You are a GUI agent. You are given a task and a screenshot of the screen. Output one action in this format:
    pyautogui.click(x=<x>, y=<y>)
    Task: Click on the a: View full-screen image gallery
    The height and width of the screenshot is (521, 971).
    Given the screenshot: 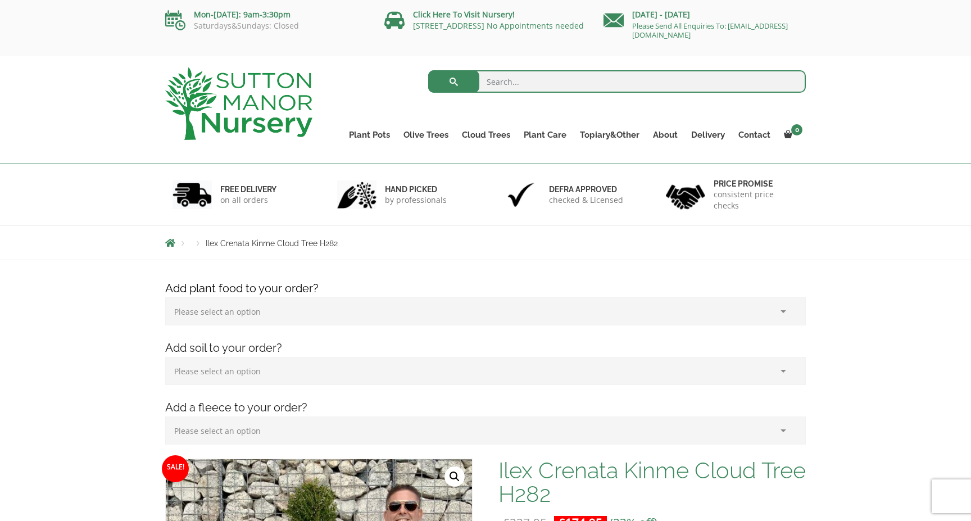 What is the action you would take?
    pyautogui.click(x=455, y=477)
    